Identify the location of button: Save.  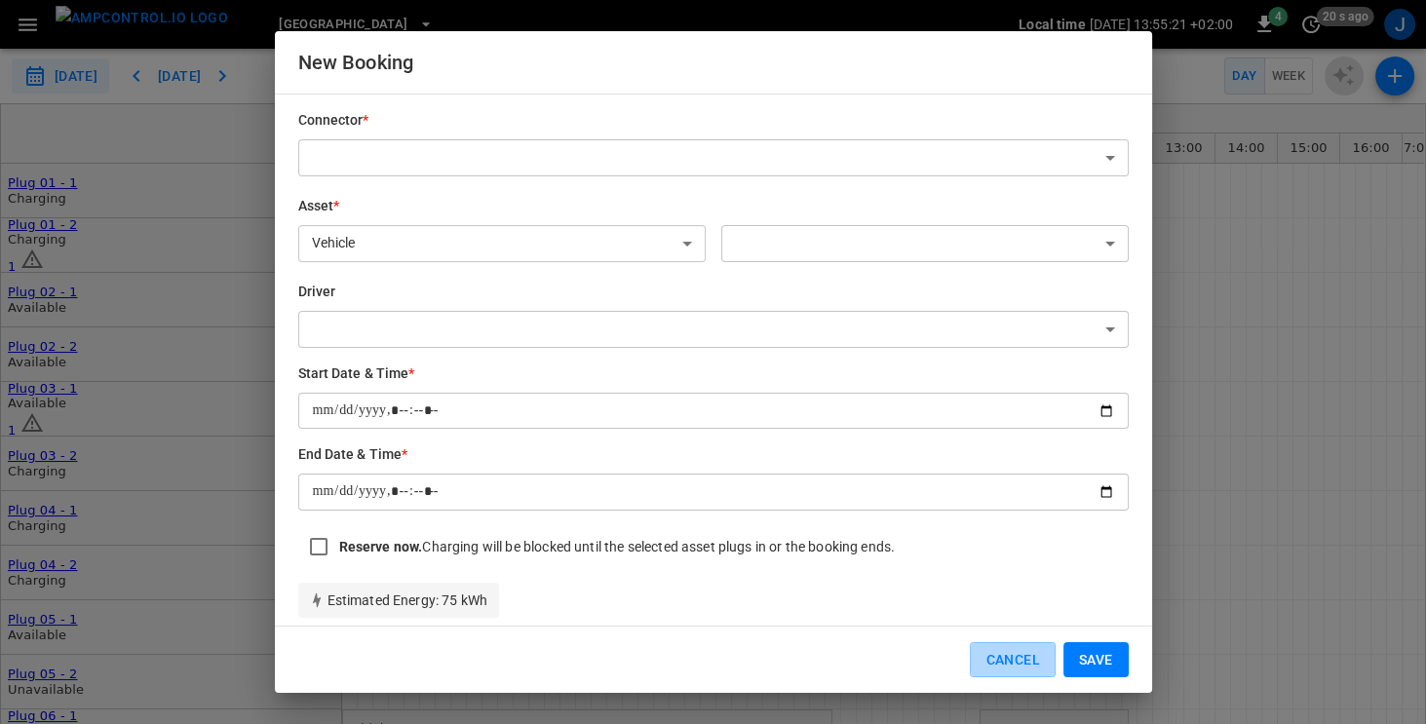
(1096, 660).